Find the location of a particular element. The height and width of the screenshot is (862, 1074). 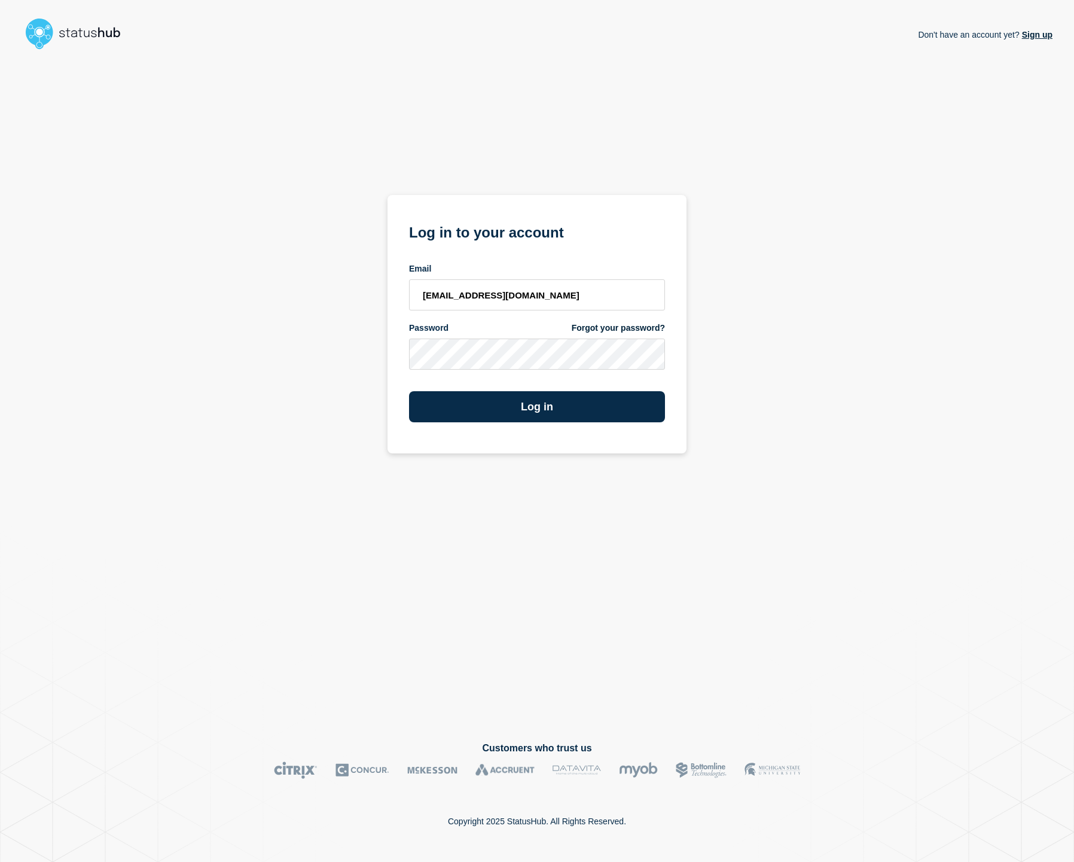

span: Email is located at coordinates (420, 269).